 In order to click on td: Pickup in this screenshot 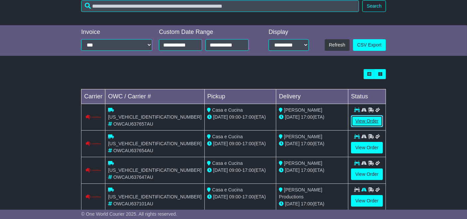, I will do `click(240, 96)`.